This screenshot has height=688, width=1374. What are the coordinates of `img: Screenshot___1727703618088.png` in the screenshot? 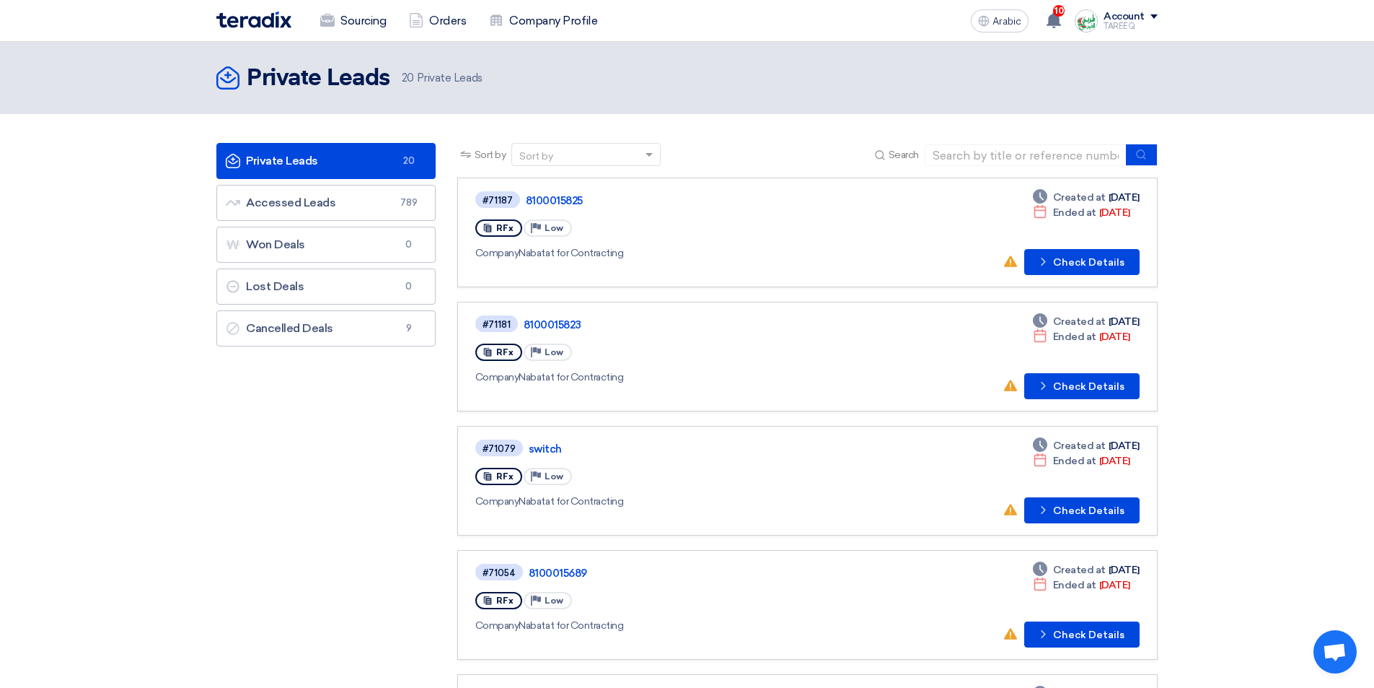 It's located at (1087, 21).